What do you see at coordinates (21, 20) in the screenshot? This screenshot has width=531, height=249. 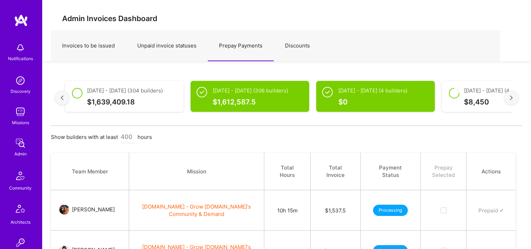 I see `img: logo` at bounding box center [21, 20].